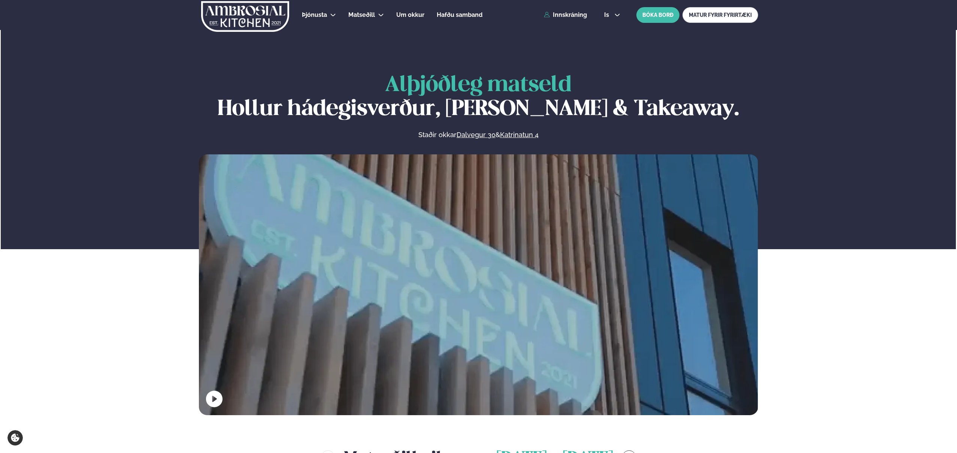  Describe the element at coordinates (314, 15) in the screenshot. I see `span: Þjónusta` at that location.